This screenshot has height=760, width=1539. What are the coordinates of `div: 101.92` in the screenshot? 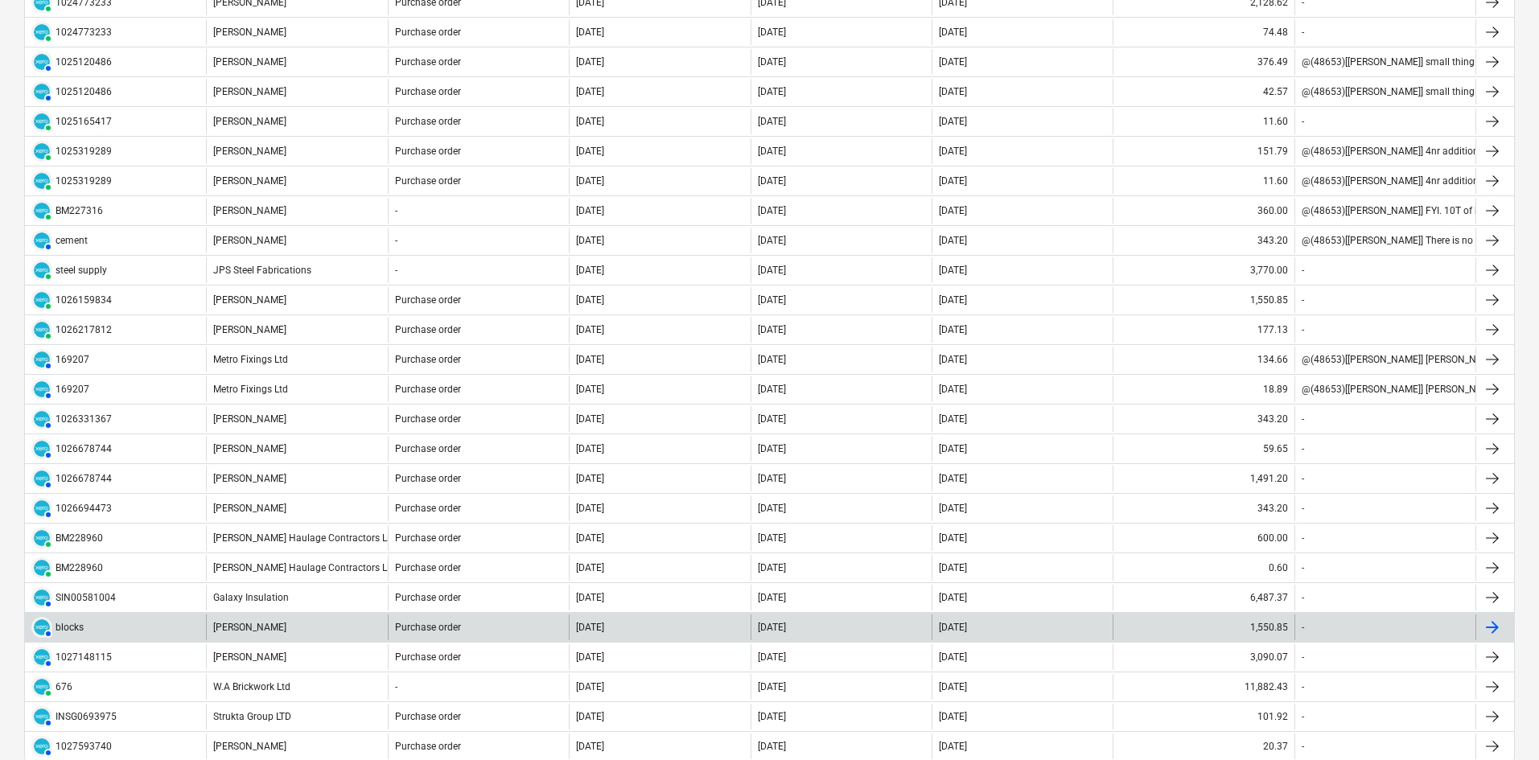 It's located at (1203, 717).